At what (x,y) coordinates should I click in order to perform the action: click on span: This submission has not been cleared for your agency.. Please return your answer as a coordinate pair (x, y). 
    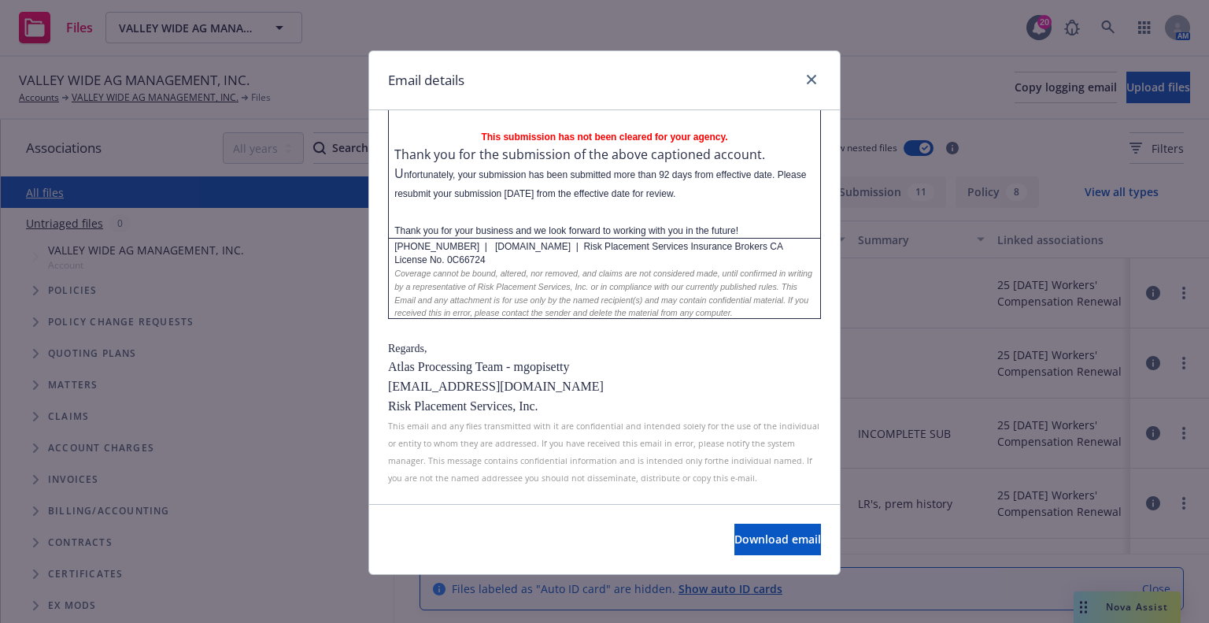
    Looking at the image, I should click on (604, 137).